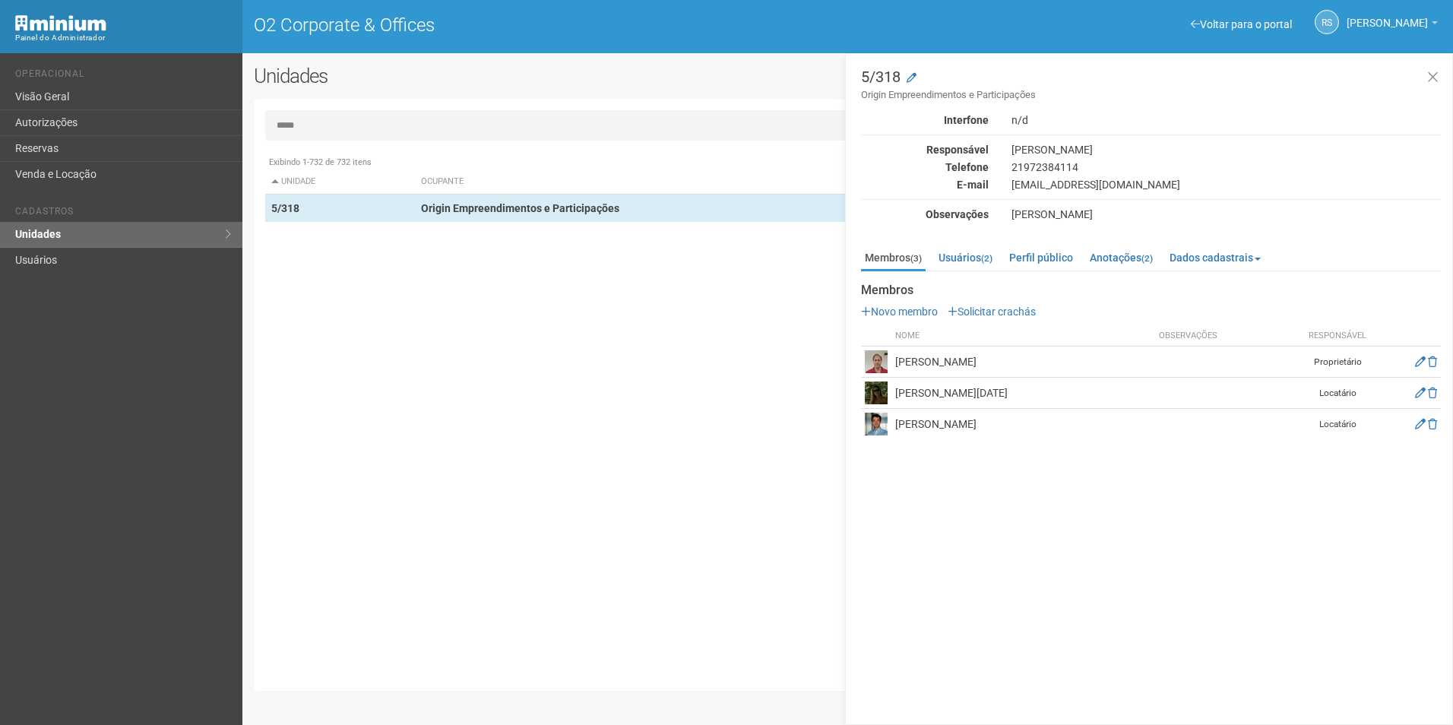 This screenshot has width=1453, height=725. What do you see at coordinates (1241, 24) in the screenshot?
I see `a: Voltar para o portal` at bounding box center [1241, 24].